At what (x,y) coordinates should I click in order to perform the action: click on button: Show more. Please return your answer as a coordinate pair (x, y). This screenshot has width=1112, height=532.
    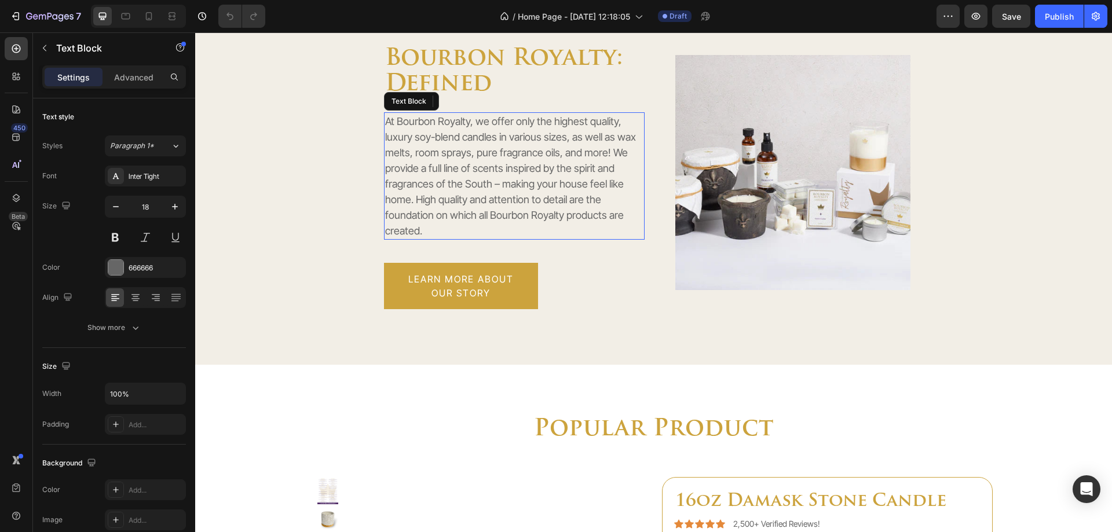
    Looking at the image, I should click on (114, 328).